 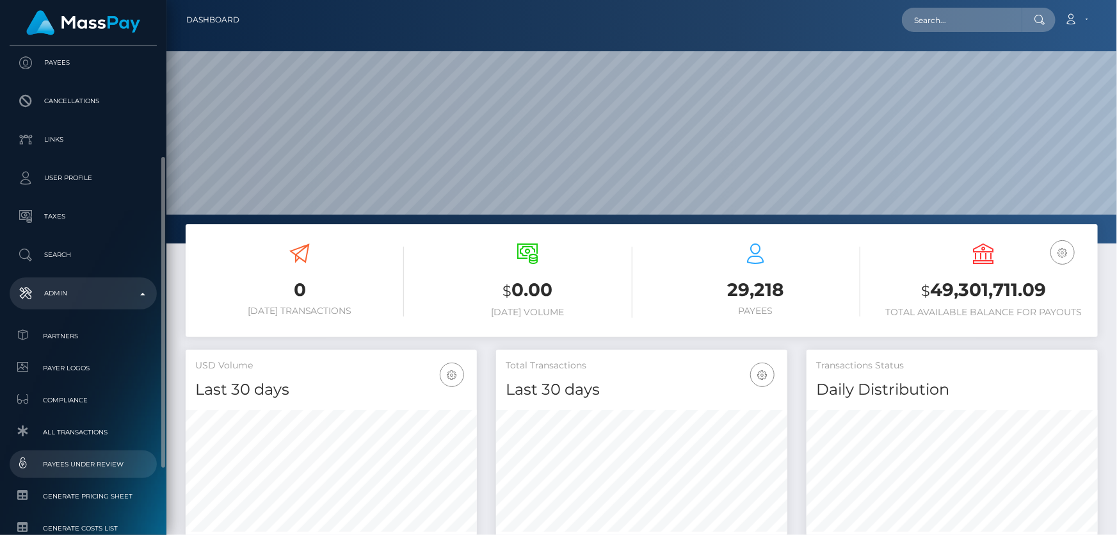 What do you see at coordinates (213, 20) in the screenshot?
I see `a: Dashboard` at bounding box center [213, 20].